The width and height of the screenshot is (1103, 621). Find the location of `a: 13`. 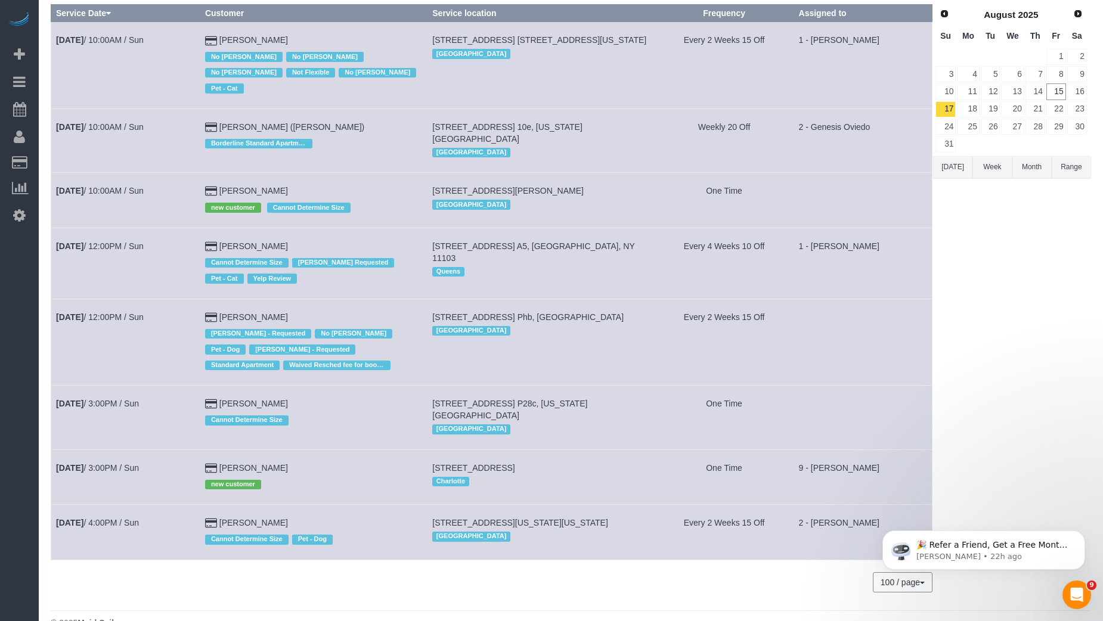

a: 13 is located at coordinates (1012, 91).